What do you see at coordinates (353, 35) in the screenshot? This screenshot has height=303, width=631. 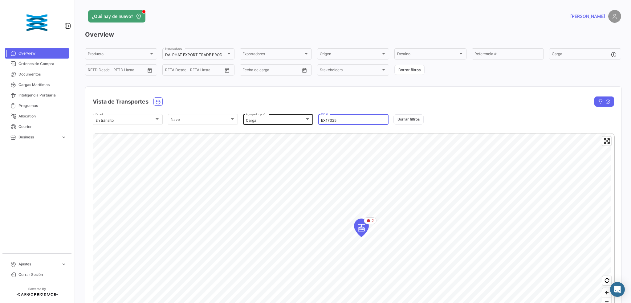 I see `h3: Overview` at bounding box center [353, 35].